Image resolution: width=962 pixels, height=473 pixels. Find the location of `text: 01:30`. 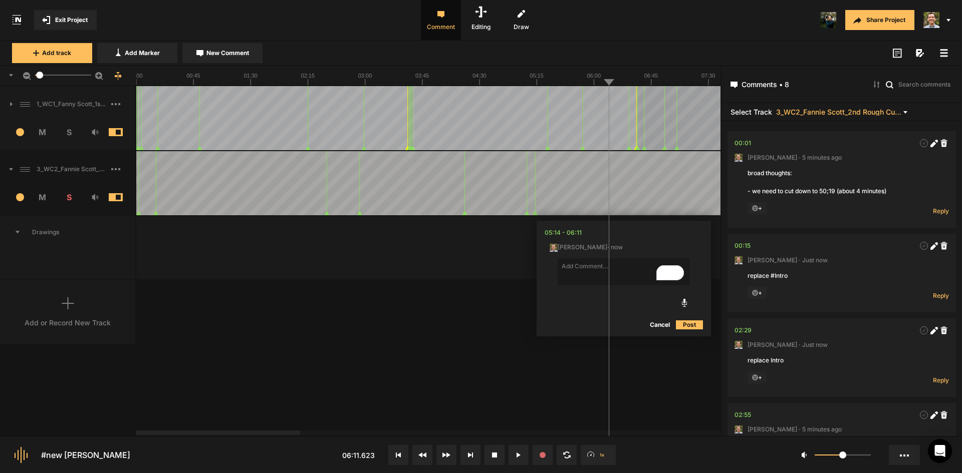

text: 01:30 is located at coordinates (250, 76).